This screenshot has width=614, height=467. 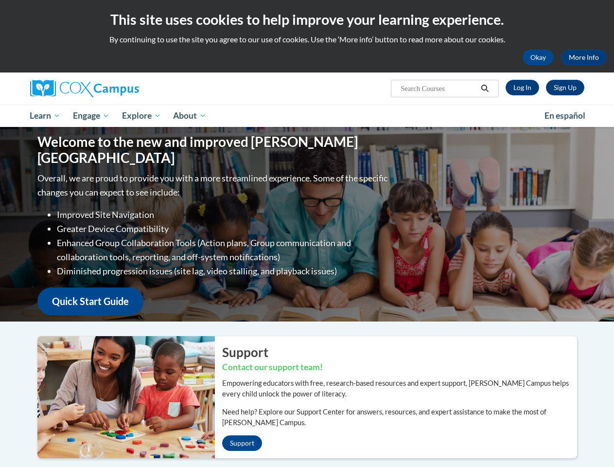 What do you see at coordinates (565, 115) in the screenshot?
I see `span: En español` at bounding box center [565, 115].